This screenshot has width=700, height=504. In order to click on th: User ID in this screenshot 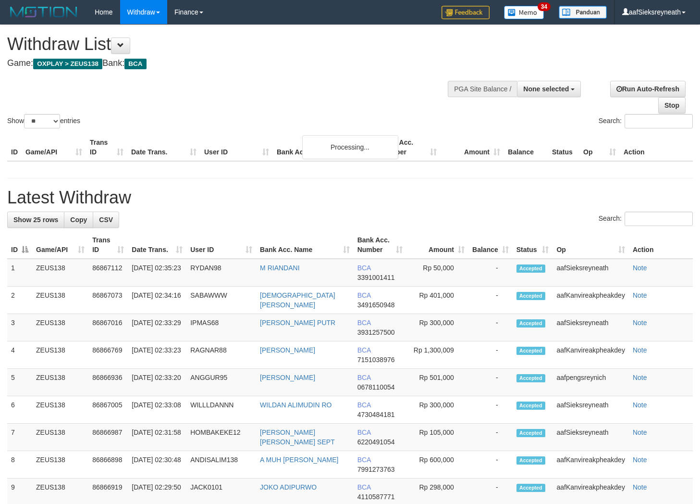, I will do `click(237, 147)`.